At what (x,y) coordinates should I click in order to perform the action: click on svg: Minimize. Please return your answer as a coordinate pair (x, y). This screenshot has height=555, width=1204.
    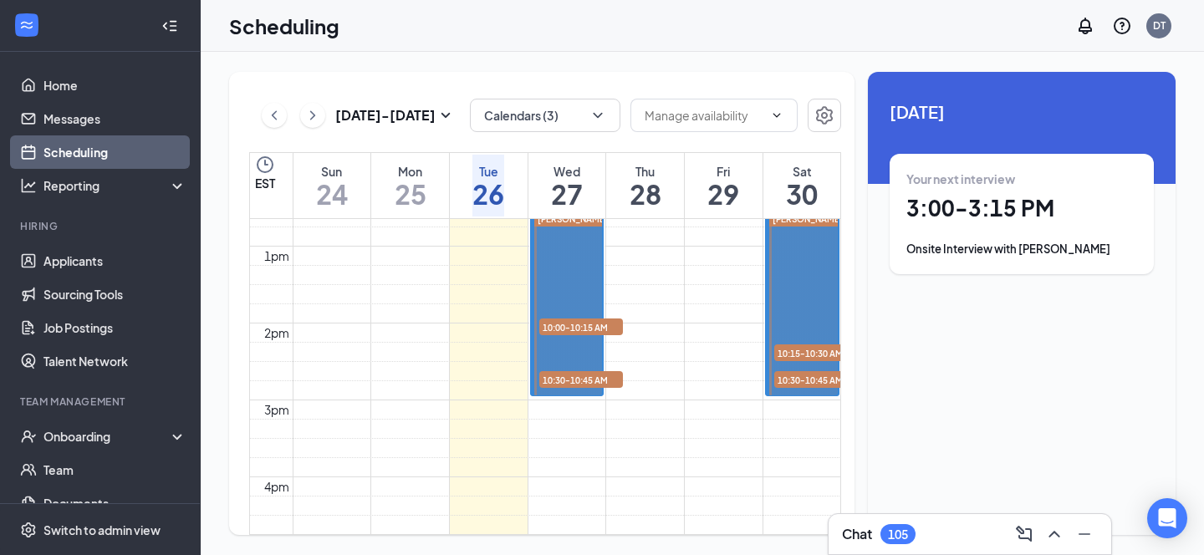
    Looking at the image, I should click on (1084, 534).